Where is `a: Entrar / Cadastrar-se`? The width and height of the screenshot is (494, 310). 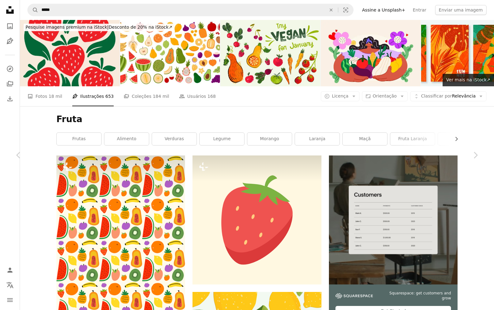 a: Entrar / Cadastrar-se is located at coordinates (10, 270).